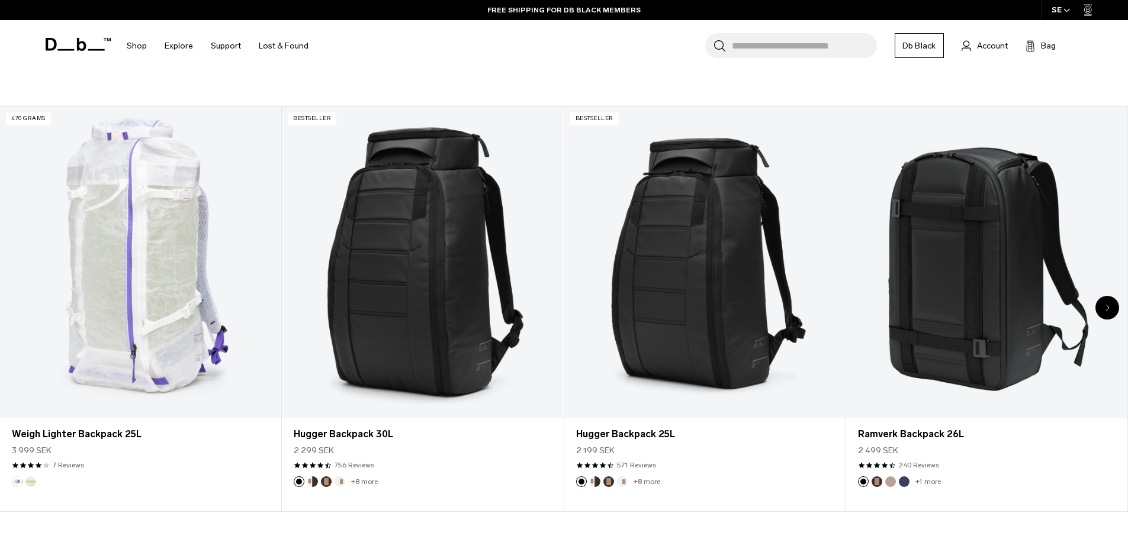 This screenshot has width=1128, height=539. I want to click on a: Shop, so click(137, 46).